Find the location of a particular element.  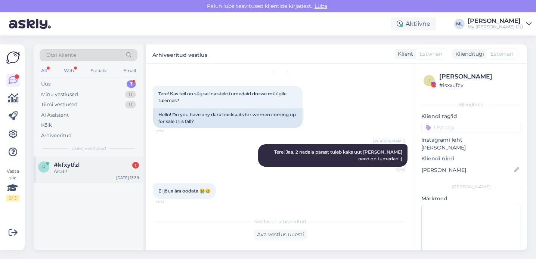

span: Uued vestlused is located at coordinates (88, 148).